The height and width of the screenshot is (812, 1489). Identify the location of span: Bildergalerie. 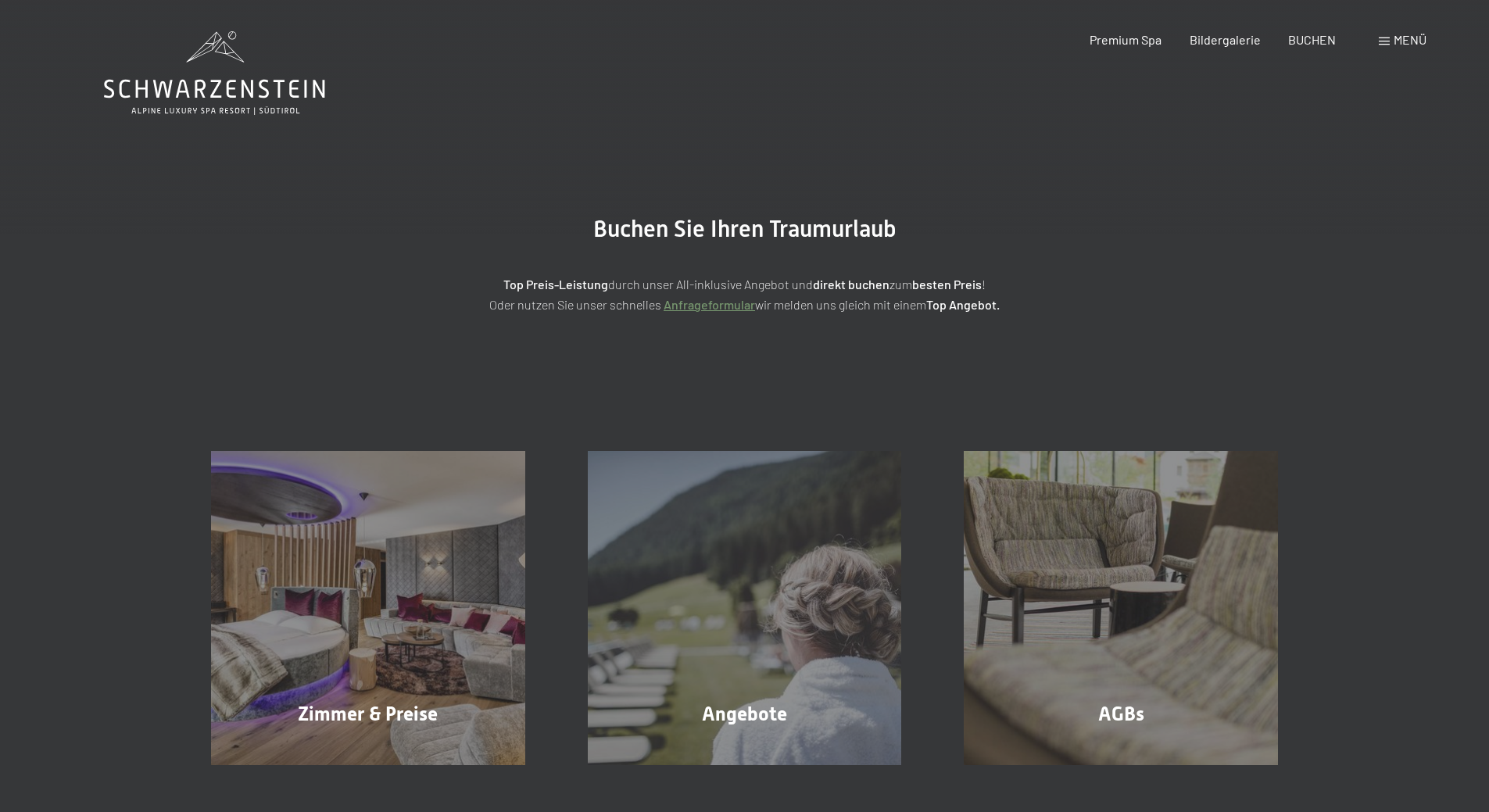
(1225, 39).